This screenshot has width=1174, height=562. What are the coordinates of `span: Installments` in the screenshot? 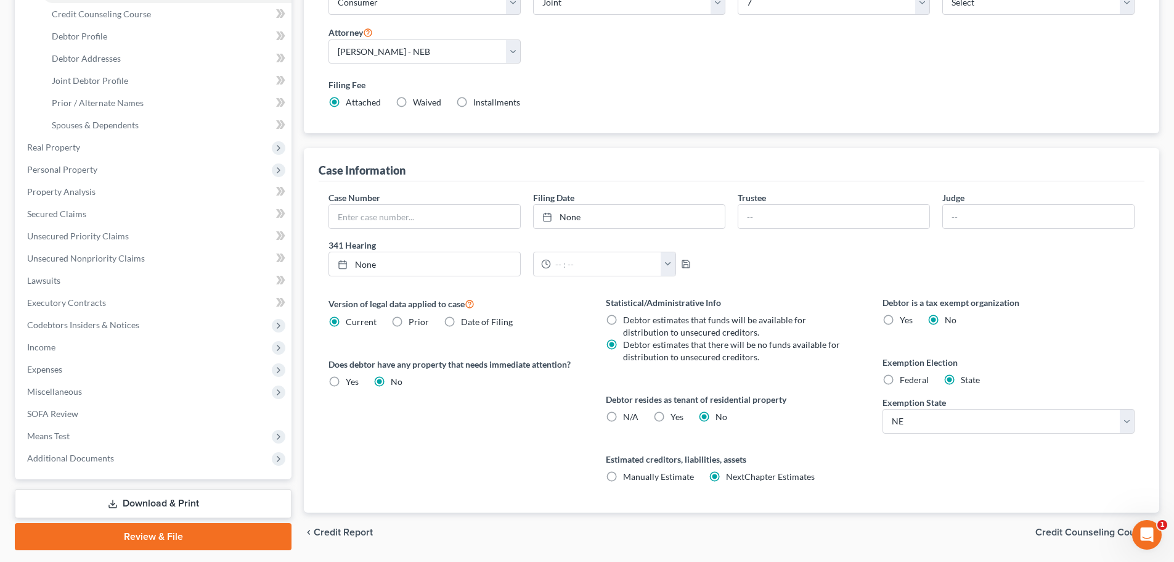 It's located at (497, 102).